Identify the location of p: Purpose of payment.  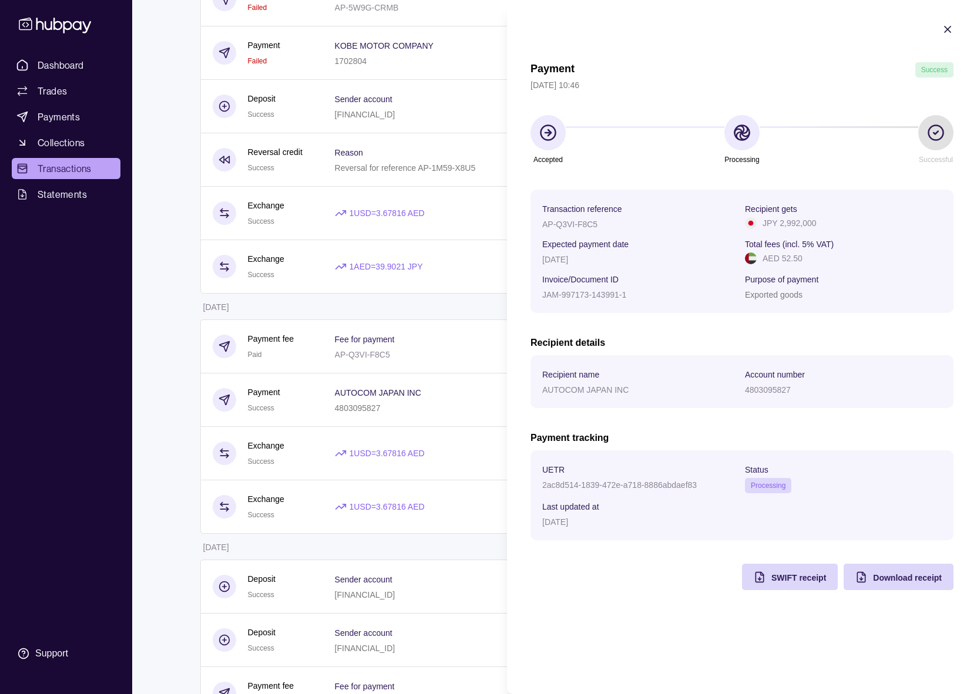
(781, 280).